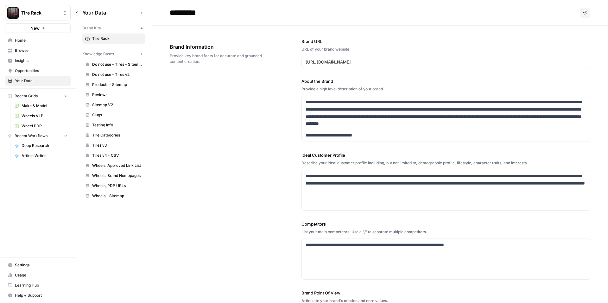 This screenshot has width=608, height=303. Describe the element at coordinates (41, 146) in the screenshot. I see `a: Deep Research` at that location.